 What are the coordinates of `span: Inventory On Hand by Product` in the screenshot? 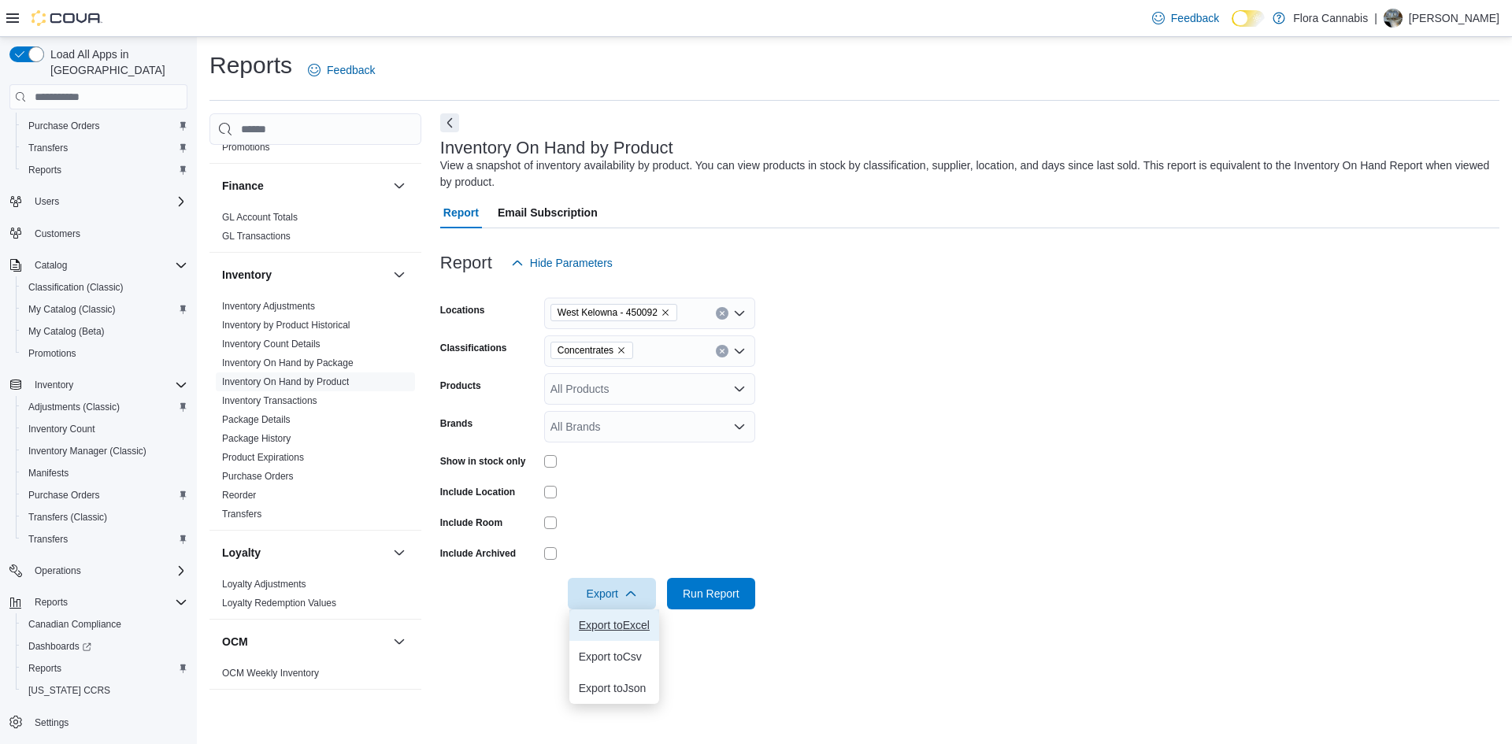 It's located at (285, 382).